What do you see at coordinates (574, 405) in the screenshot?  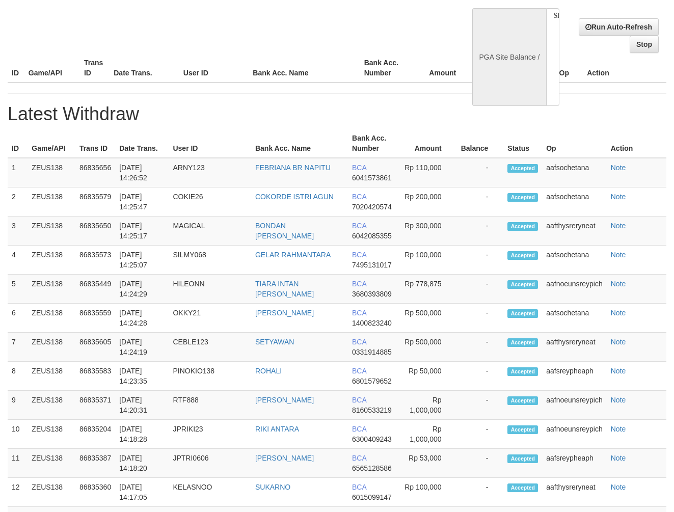 I see `td: aafnoeunsreypich` at bounding box center [574, 405].